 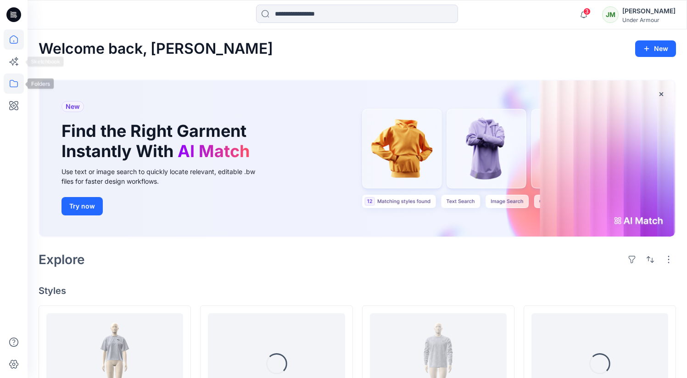 I want to click on span: AI Match, so click(x=213, y=151).